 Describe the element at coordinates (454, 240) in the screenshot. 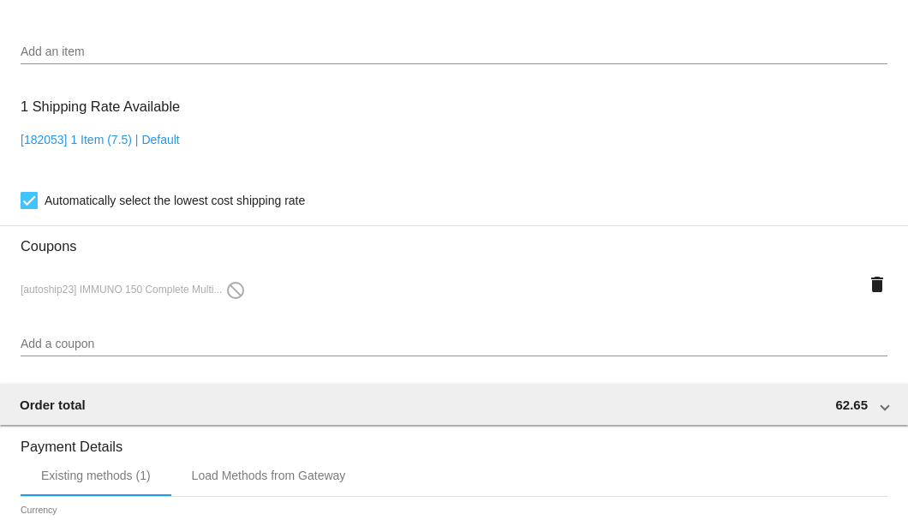

I see `h3: Coupons` at that location.